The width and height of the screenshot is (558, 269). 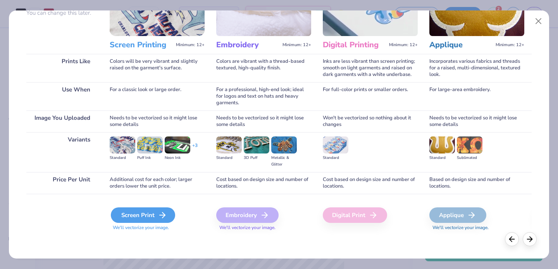 I want to click on div: Won't be vectorized so nothing about it changes, so click(x=370, y=121).